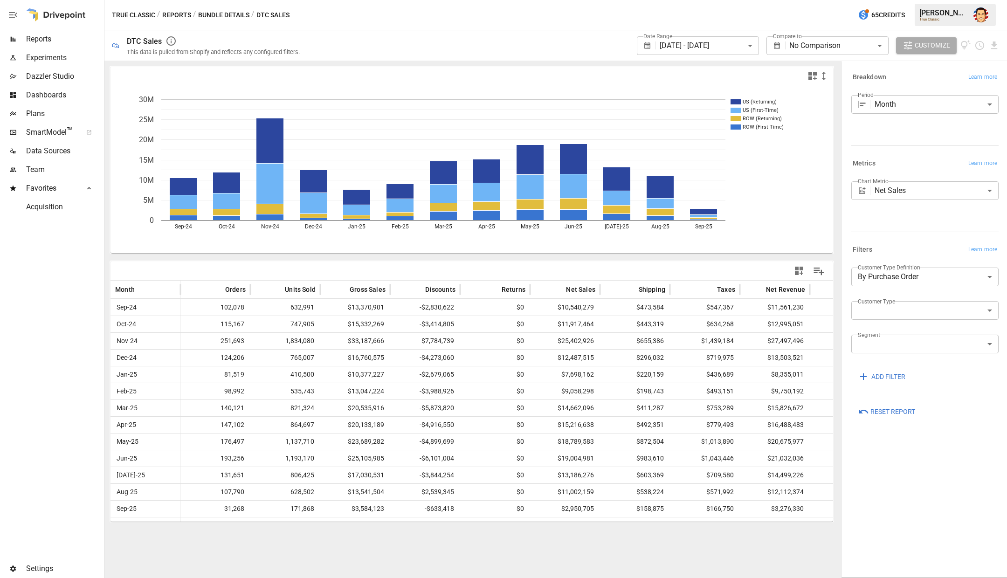 Image resolution: width=1007 pixels, height=578 pixels. Describe the element at coordinates (355, 408) in the screenshot. I see `span: $20,535,916` at that location.